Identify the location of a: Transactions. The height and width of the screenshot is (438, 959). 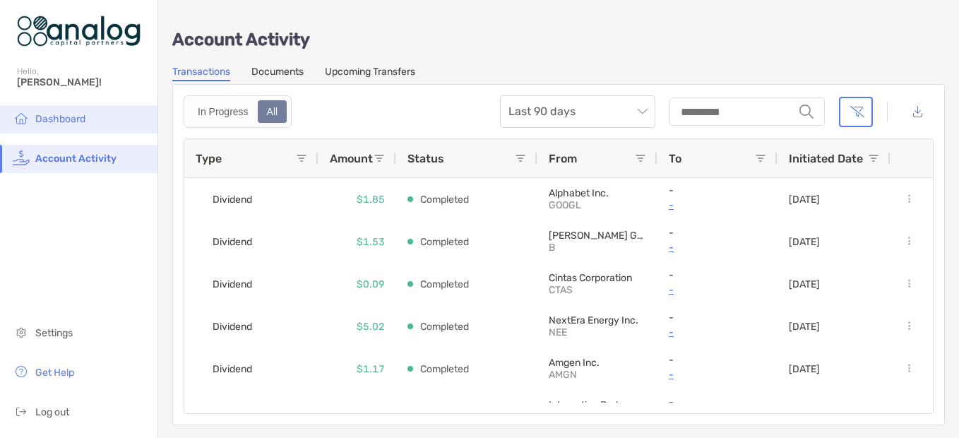
(201, 73).